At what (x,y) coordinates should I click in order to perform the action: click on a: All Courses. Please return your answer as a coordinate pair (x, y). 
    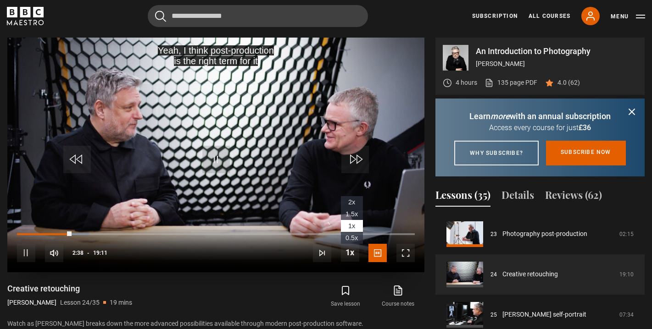
    Looking at the image, I should click on (549, 16).